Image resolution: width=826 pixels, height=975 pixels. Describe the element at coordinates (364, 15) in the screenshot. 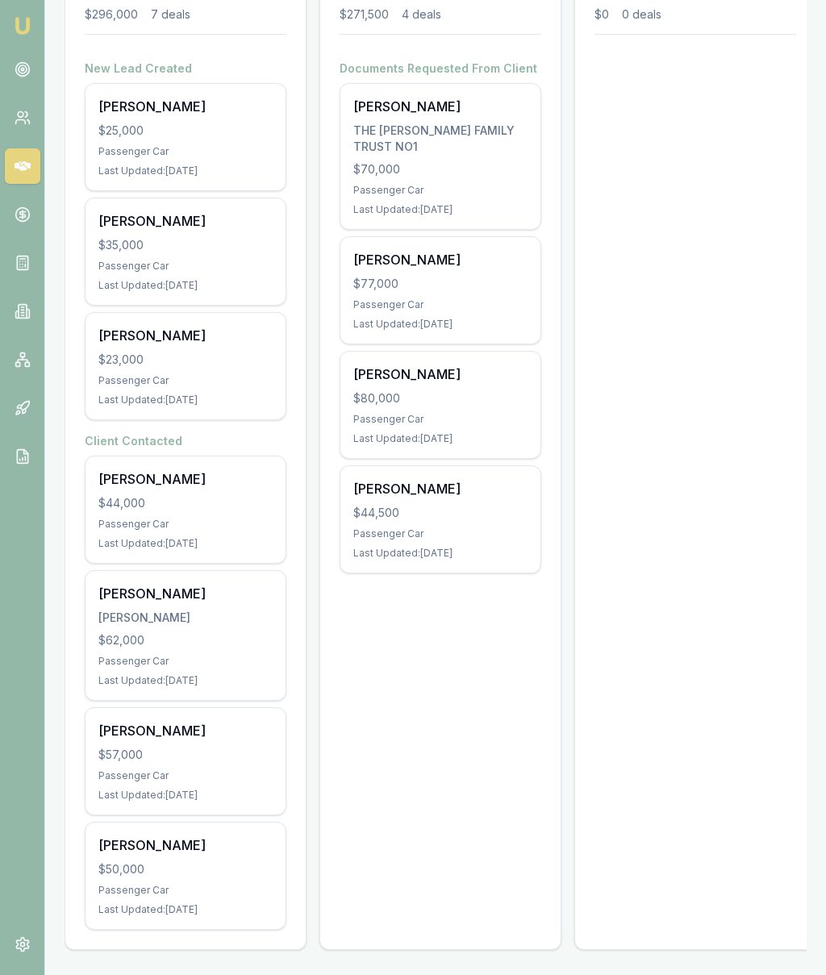

I see `div: $271,500` at that location.